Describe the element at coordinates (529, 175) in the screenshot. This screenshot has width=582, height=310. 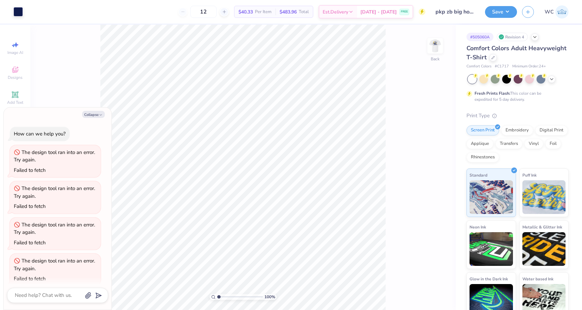
I see `span: Puff Ink` at that location.